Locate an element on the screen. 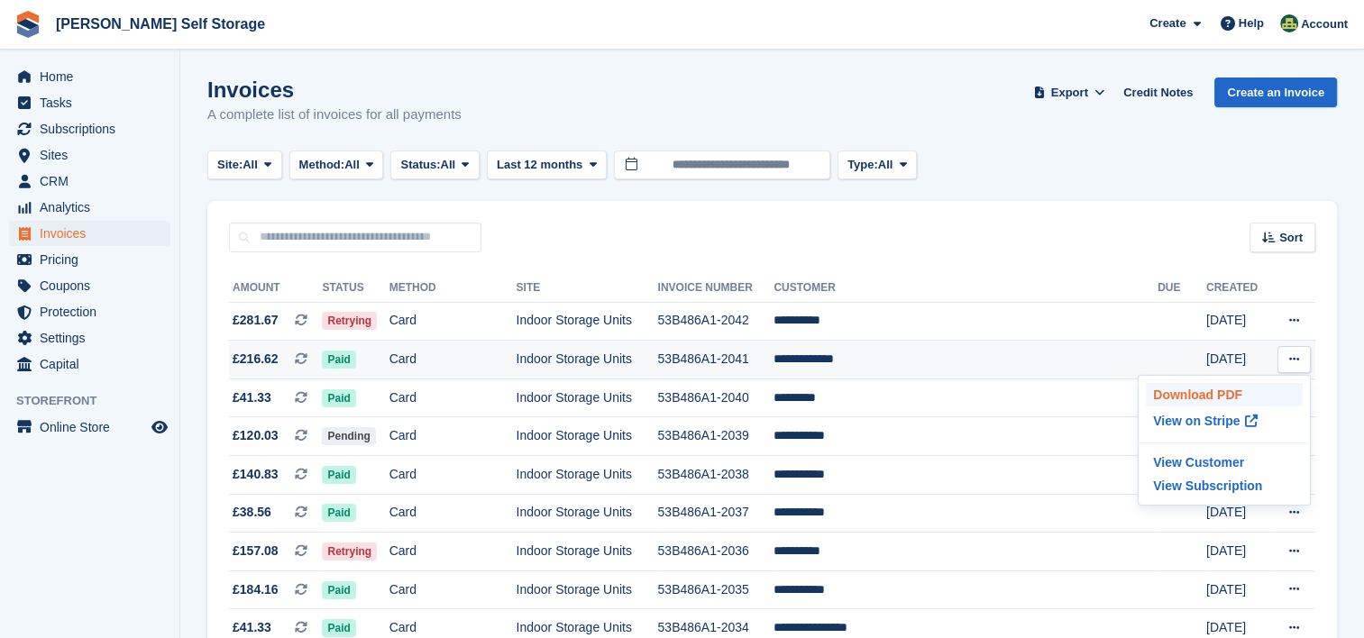 The image size is (1364, 638). button: Last 12 months is located at coordinates (546, 165).